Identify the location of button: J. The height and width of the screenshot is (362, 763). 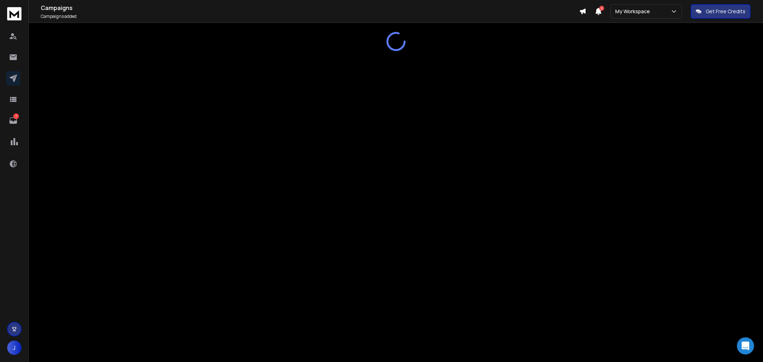
(14, 348).